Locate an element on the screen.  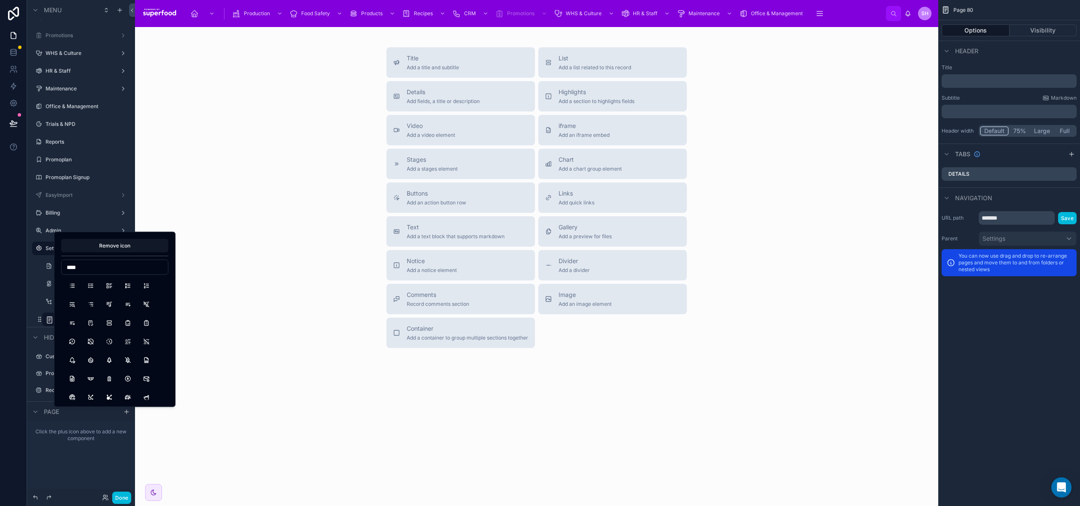
div: scrollable content is located at coordinates (1010, 81).